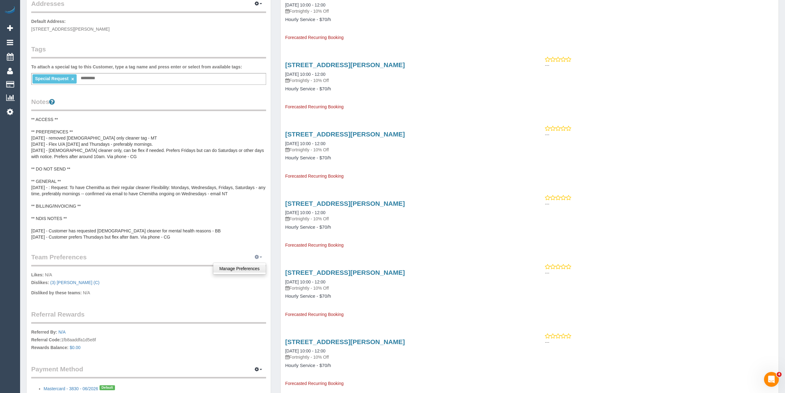 Image resolution: width=785 pixels, height=393 pixels. I want to click on label: Default Address:, so click(49, 21).